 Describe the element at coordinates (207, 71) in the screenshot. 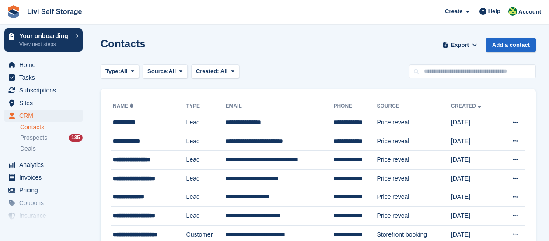

I see `span: Created:` at that location.